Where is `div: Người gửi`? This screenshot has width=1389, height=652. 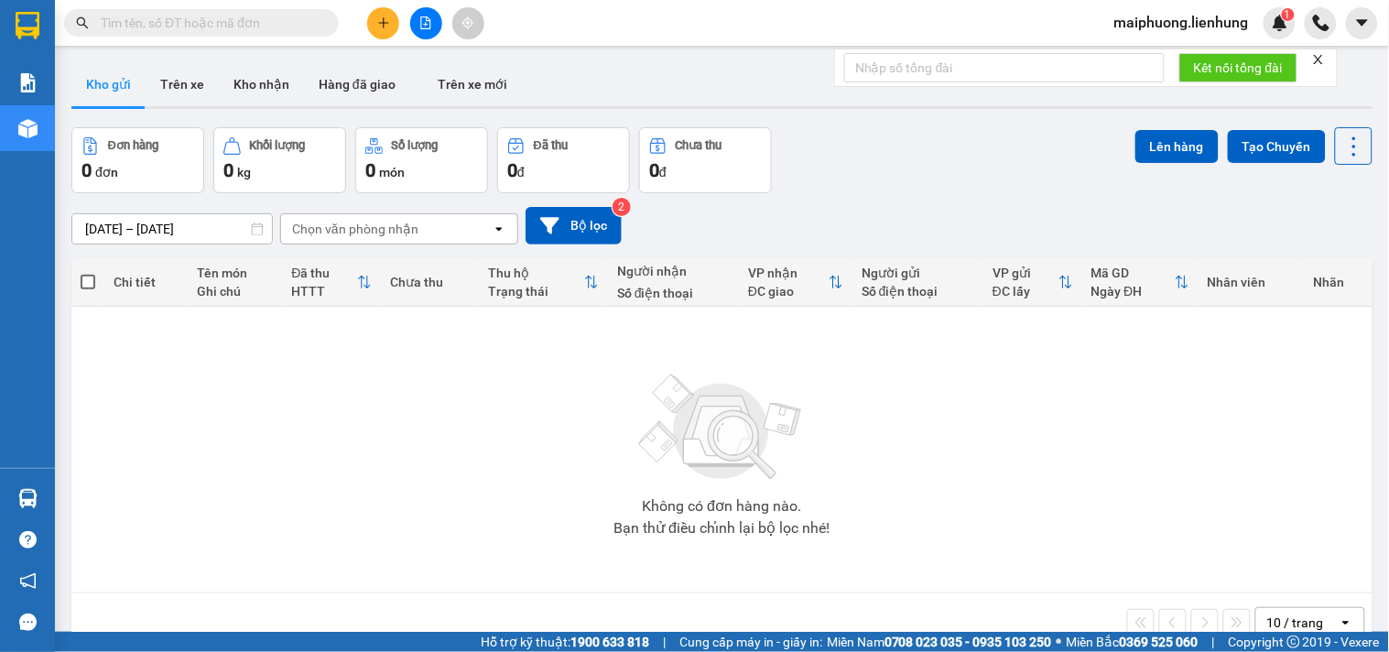
div: Người gửi is located at coordinates (918, 273).